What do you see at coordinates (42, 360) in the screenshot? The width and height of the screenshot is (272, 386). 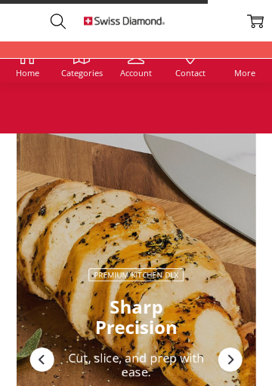 I see `div: Previous` at bounding box center [42, 360].